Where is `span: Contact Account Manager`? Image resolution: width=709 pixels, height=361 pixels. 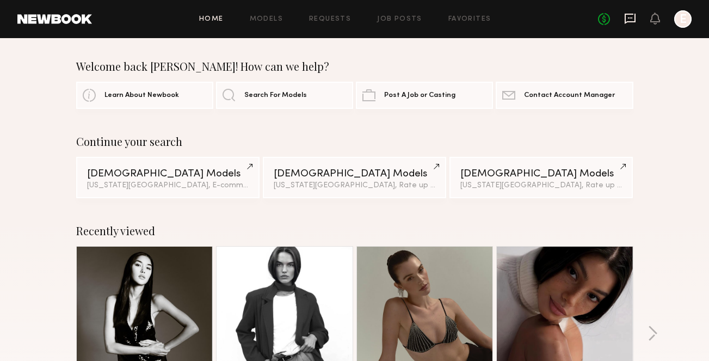 span: Contact Account Manager is located at coordinates (569, 95).